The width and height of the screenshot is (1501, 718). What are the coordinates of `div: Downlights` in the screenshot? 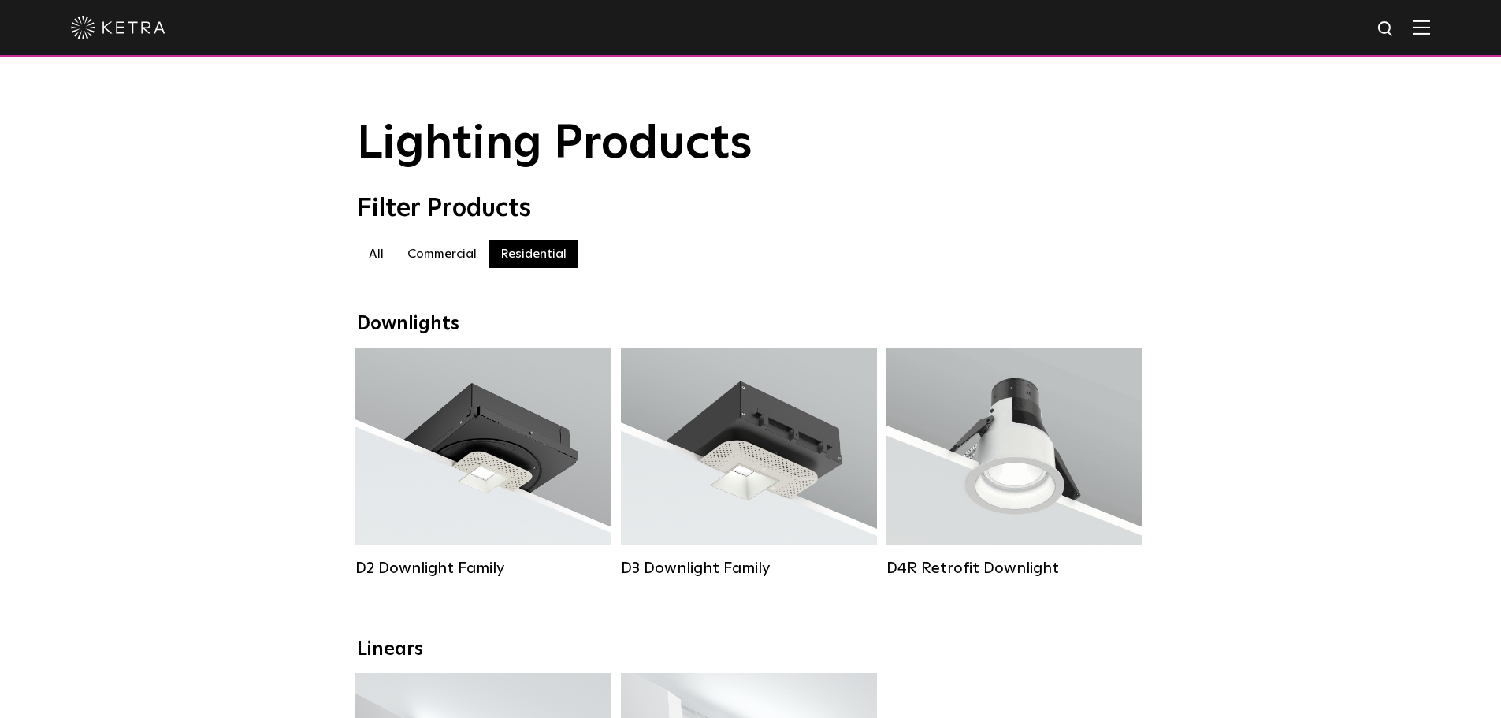 It's located at (751, 324).